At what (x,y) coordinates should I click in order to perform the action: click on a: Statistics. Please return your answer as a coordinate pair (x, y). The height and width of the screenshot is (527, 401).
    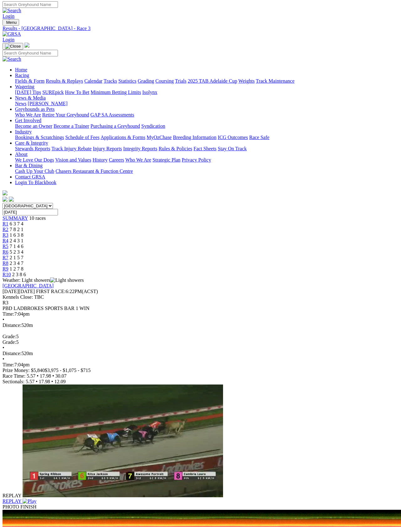
    Looking at the image, I should click on (127, 81).